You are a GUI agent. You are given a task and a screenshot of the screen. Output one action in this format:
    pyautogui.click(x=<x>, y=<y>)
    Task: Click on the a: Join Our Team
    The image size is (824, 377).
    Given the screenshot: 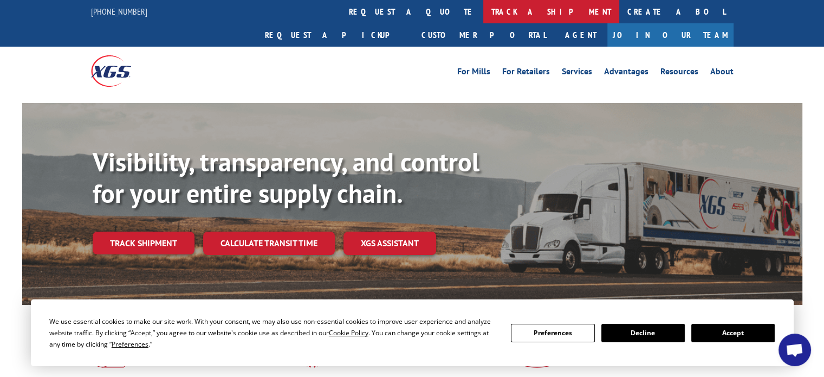 What is the action you would take?
    pyautogui.click(x=670, y=35)
    